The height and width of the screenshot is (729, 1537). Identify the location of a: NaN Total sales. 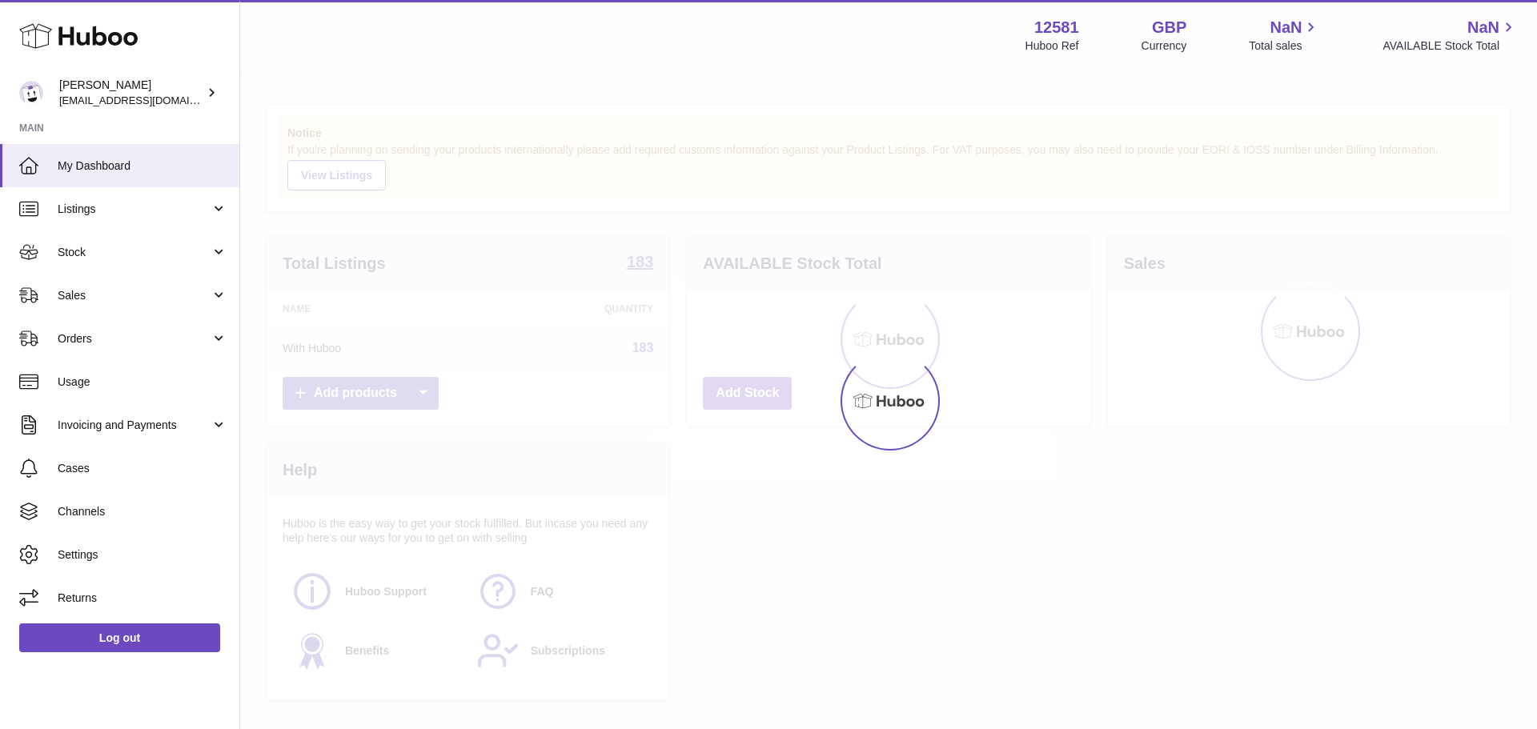
(1284, 35).